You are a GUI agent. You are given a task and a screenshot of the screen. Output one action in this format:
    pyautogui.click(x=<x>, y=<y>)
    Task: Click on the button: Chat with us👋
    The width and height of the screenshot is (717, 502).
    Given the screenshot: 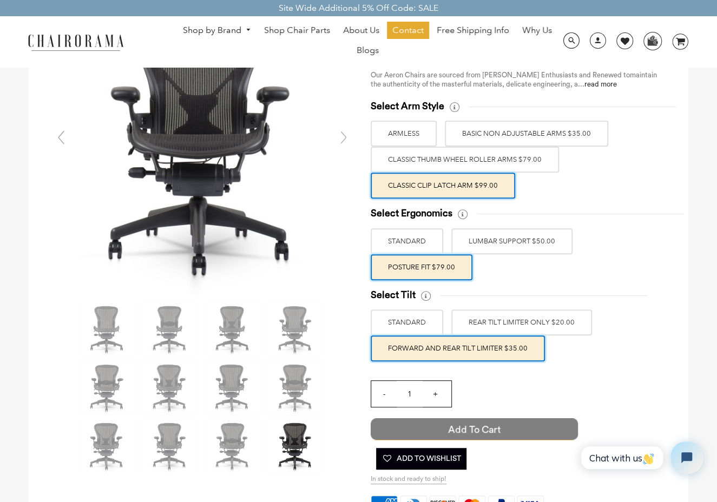 What is the action you would take?
    pyautogui.click(x=52, y=25)
    